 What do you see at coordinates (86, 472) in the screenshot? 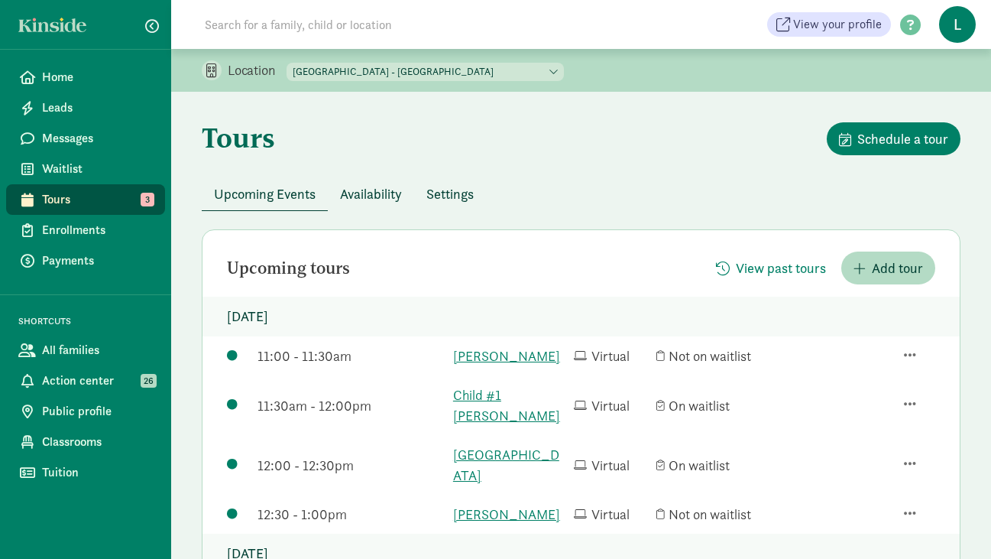
I see `a: Tuition` at bounding box center [86, 472].